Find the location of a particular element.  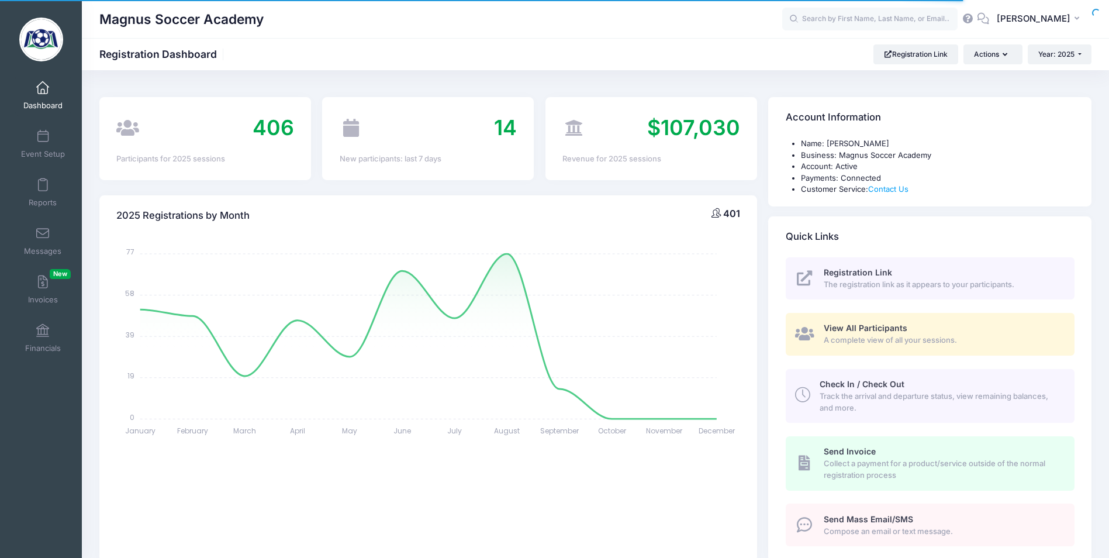

a: Financials is located at coordinates (43, 338).